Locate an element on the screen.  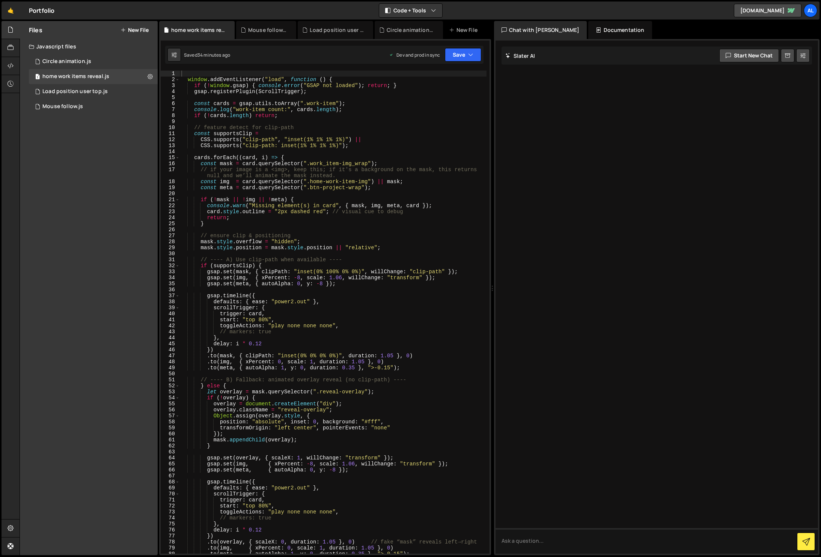
div: 53 is located at coordinates (170, 392).